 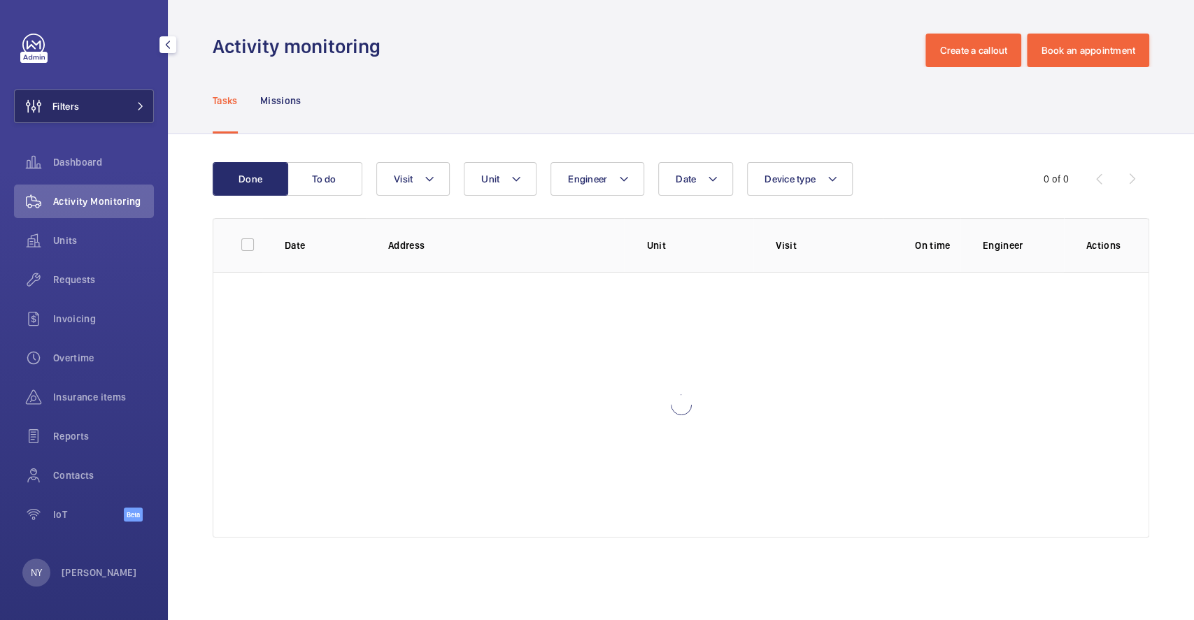 What do you see at coordinates (490, 179) in the screenshot?
I see `span: Unit` at bounding box center [490, 179].